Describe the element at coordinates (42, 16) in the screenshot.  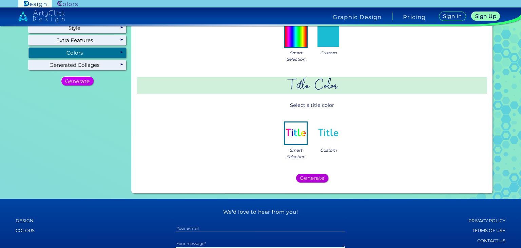
I see `img: artyclick_design_logo_white_combined_path.svg` at that location.